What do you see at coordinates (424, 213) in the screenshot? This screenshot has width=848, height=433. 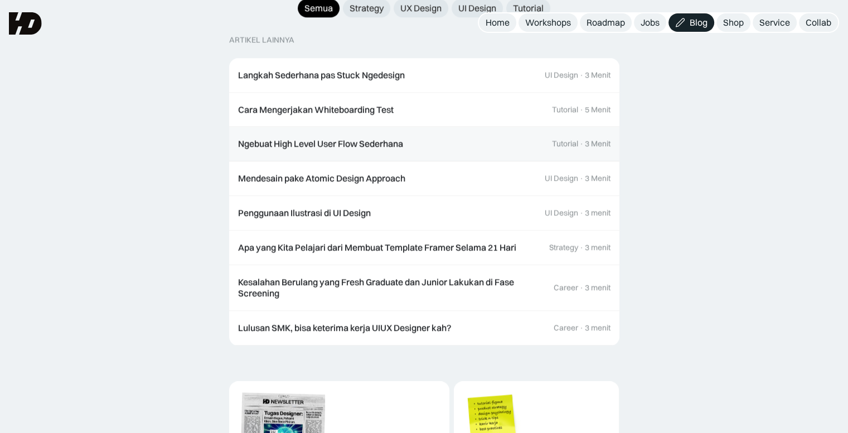 I see `a: Penggunaan Ilustrasi di UI DesignUI Design·3 menit` at bounding box center [424, 213].